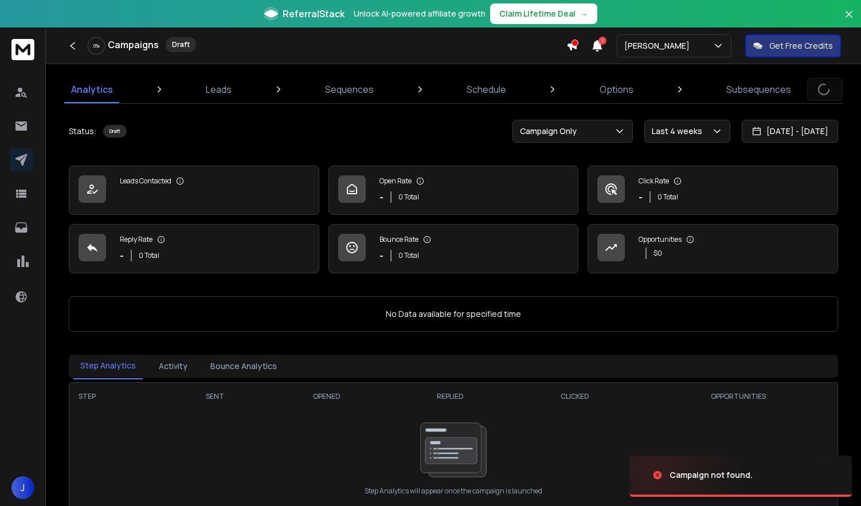 This screenshot has width=861, height=506. What do you see at coordinates (349, 89) in the screenshot?
I see `a: Sequences` at bounding box center [349, 89].